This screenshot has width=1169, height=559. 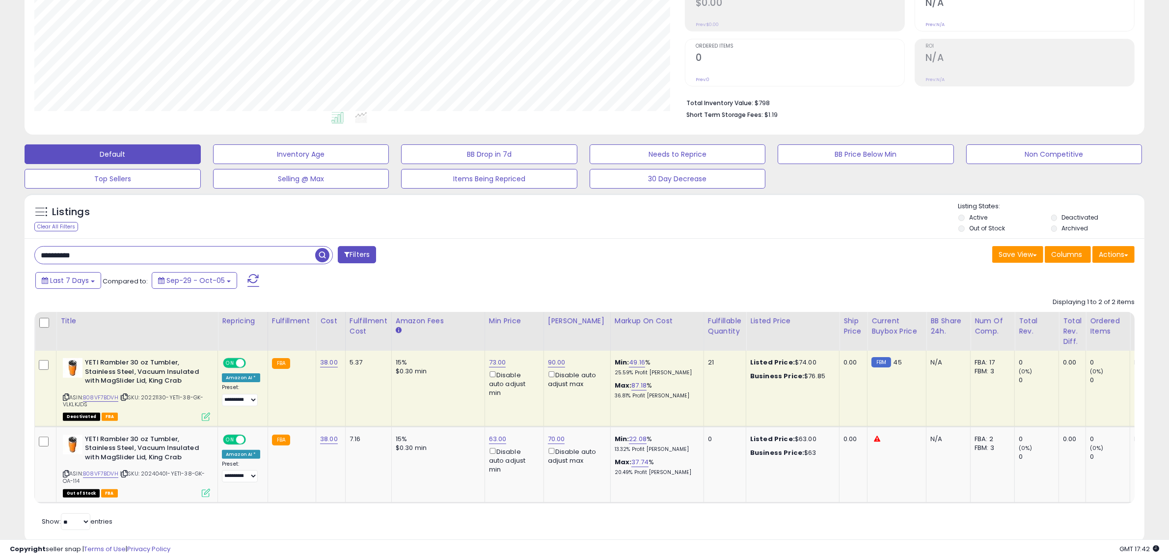 What do you see at coordinates (301, 154) in the screenshot?
I see `button: Inventory Age` at bounding box center [301, 154].